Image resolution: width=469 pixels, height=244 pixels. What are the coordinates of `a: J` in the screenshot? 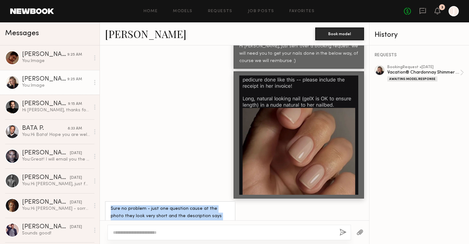 It's located at (454, 11).